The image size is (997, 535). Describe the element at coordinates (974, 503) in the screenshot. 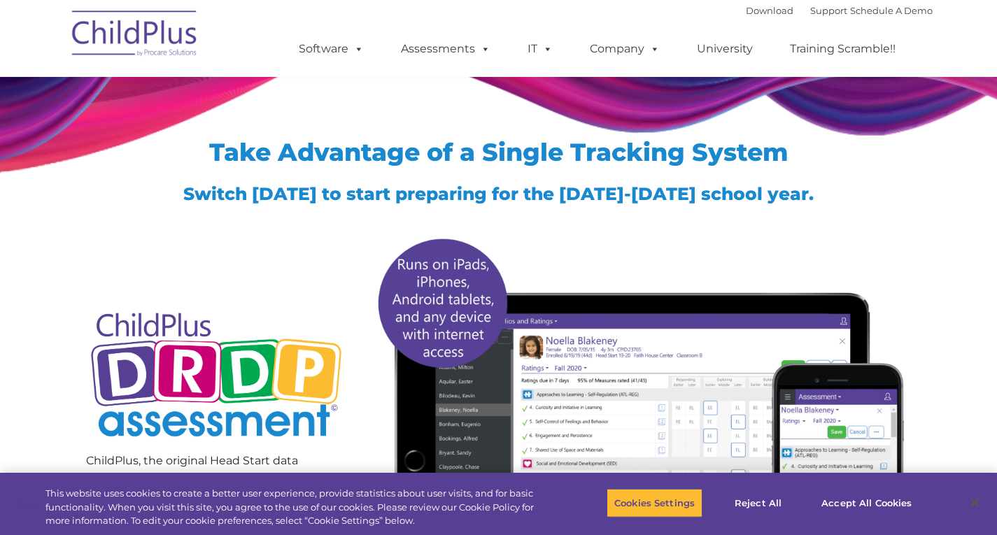

I see `button: Close` at that location.